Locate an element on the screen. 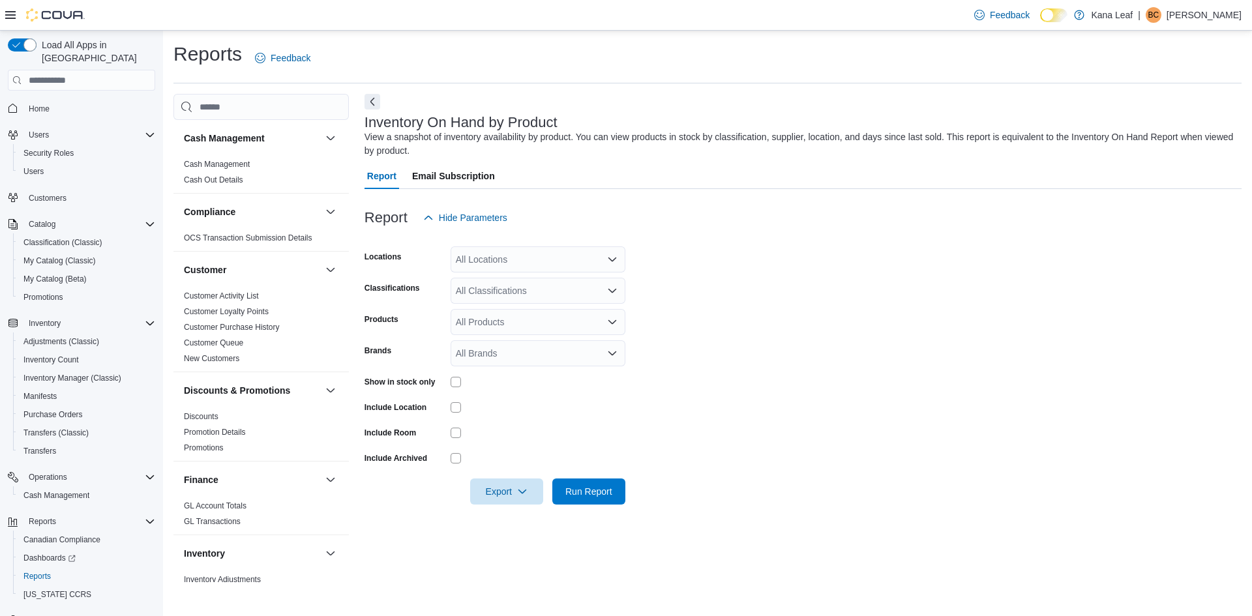 This screenshot has width=1252, height=616. button: Users is located at coordinates (87, 171).